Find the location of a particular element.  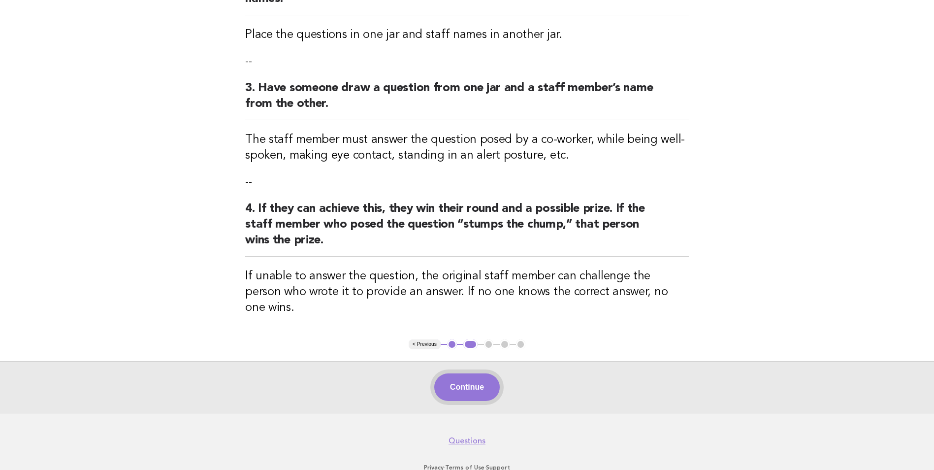

button: < Previous is located at coordinates (425, 344).